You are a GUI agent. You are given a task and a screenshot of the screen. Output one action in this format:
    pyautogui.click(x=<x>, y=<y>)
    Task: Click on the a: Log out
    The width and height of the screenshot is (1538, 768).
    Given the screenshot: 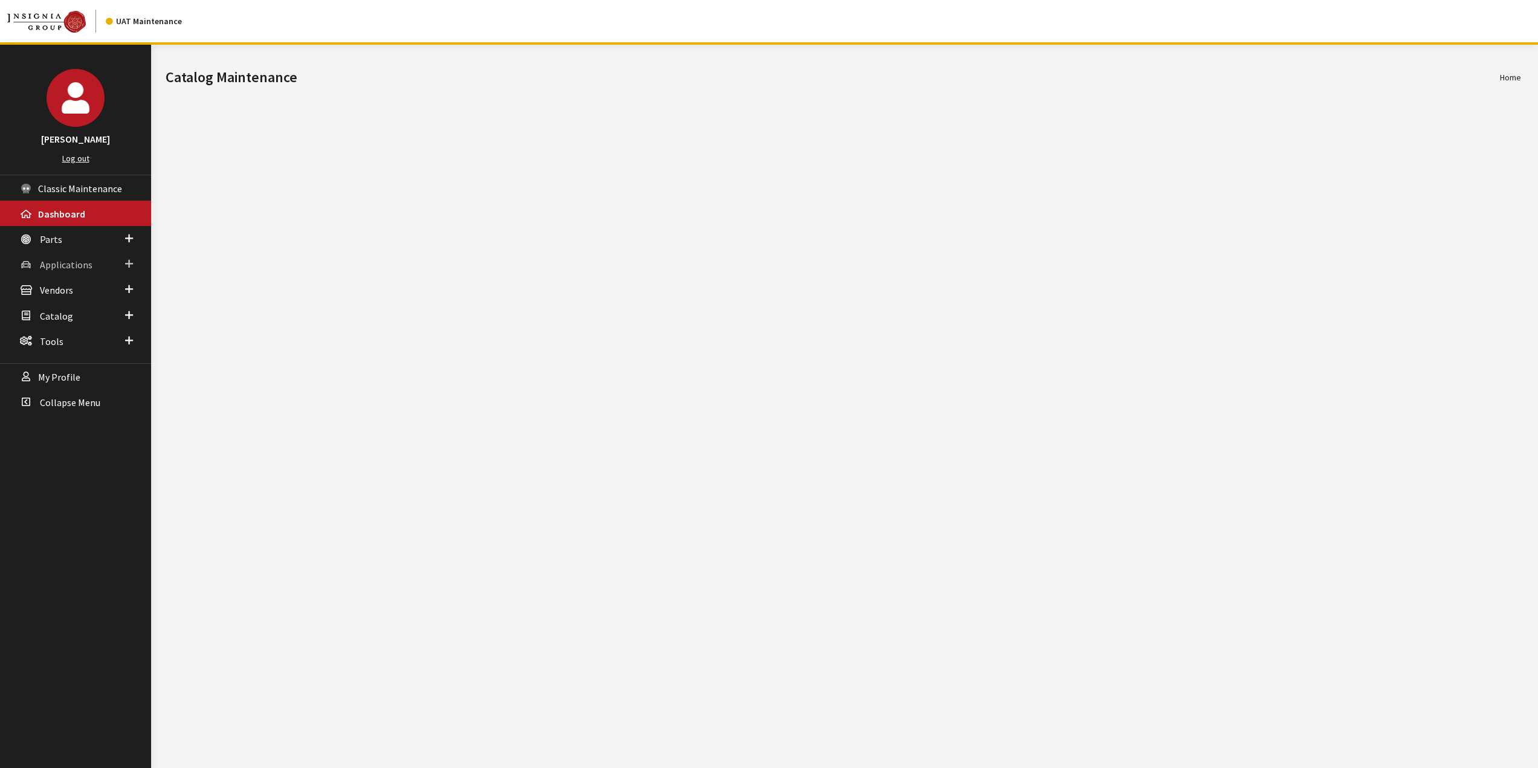 What is the action you would take?
    pyautogui.click(x=76, y=158)
    